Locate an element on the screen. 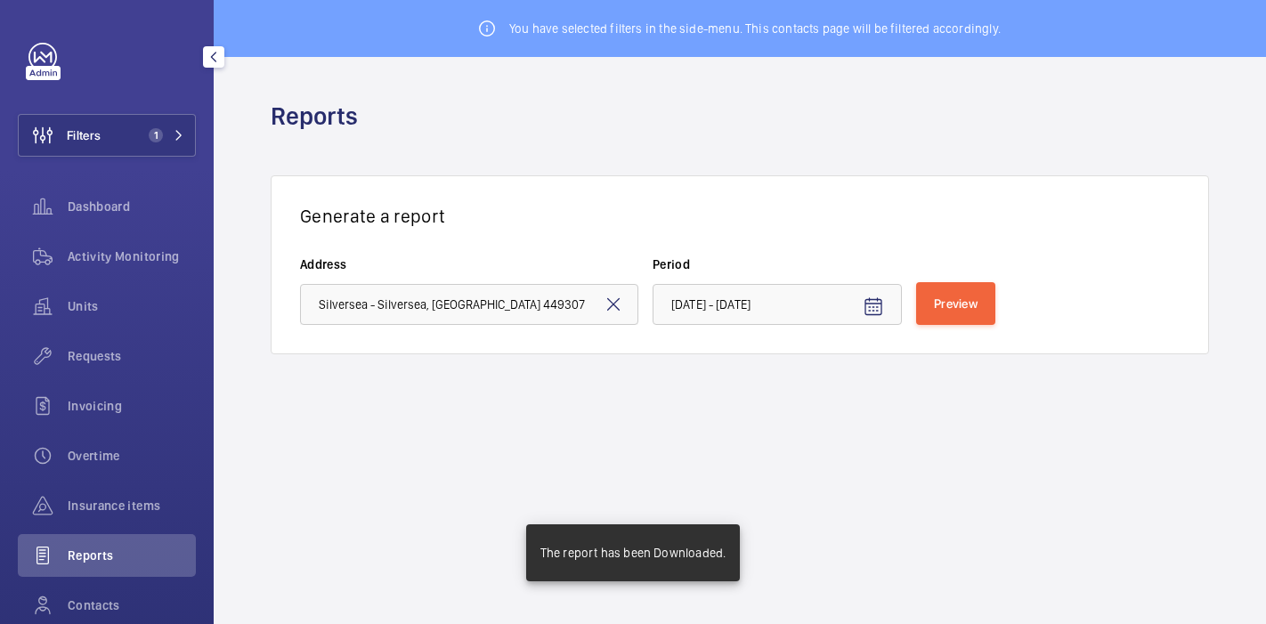  h3: Generate a report is located at coordinates (740, 215).